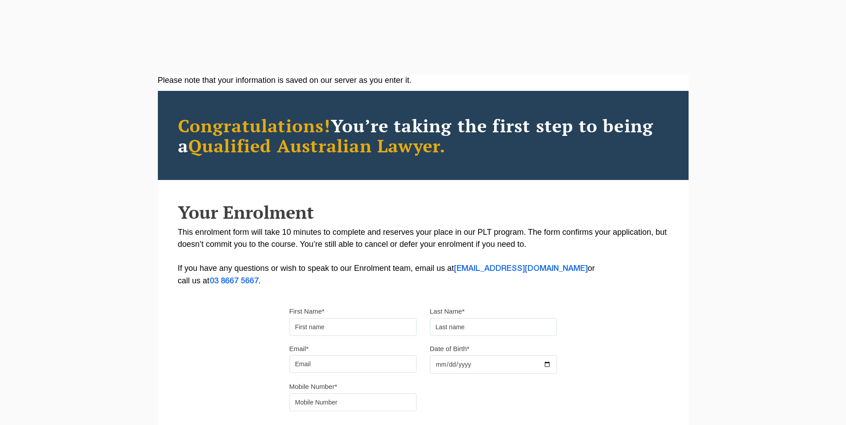 The height and width of the screenshot is (425, 846). What do you see at coordinates (353, 403) in the screenshot?
I see `input: Mobile Number` at bounding box center [353, 403].